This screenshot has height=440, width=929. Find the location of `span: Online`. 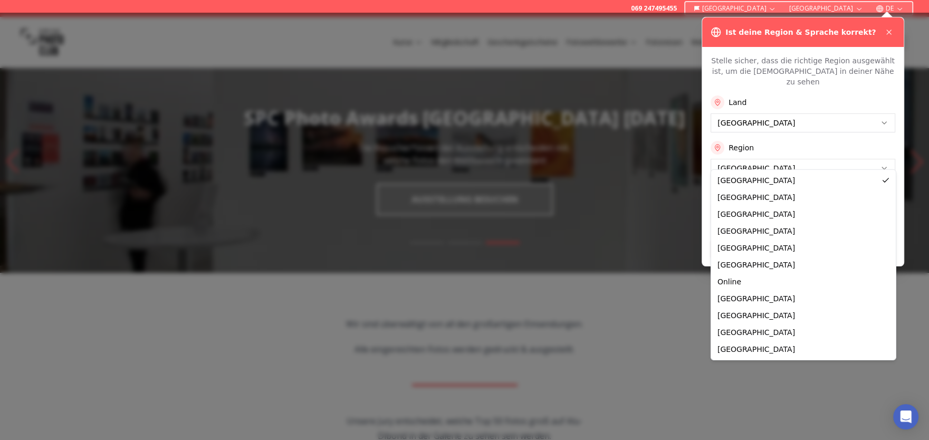

span: Online is located at coordinates (729, 282).